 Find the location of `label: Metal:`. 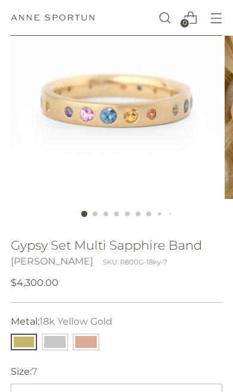

label: Metal: is located at coordinates (61, 322).